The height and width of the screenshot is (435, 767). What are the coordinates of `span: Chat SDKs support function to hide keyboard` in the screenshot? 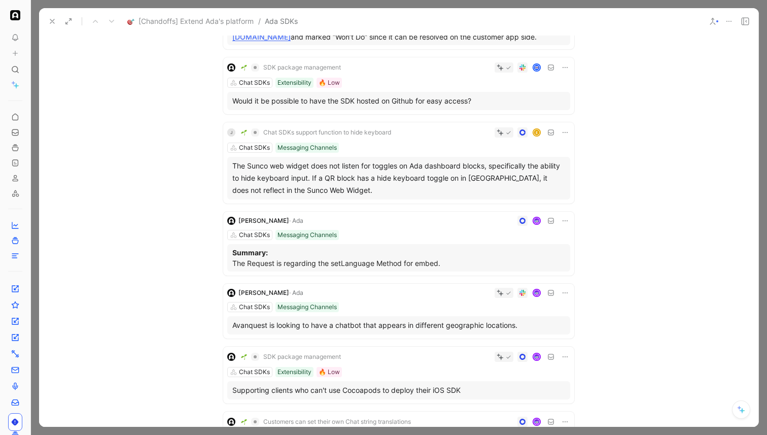 It's located at (327, 132).